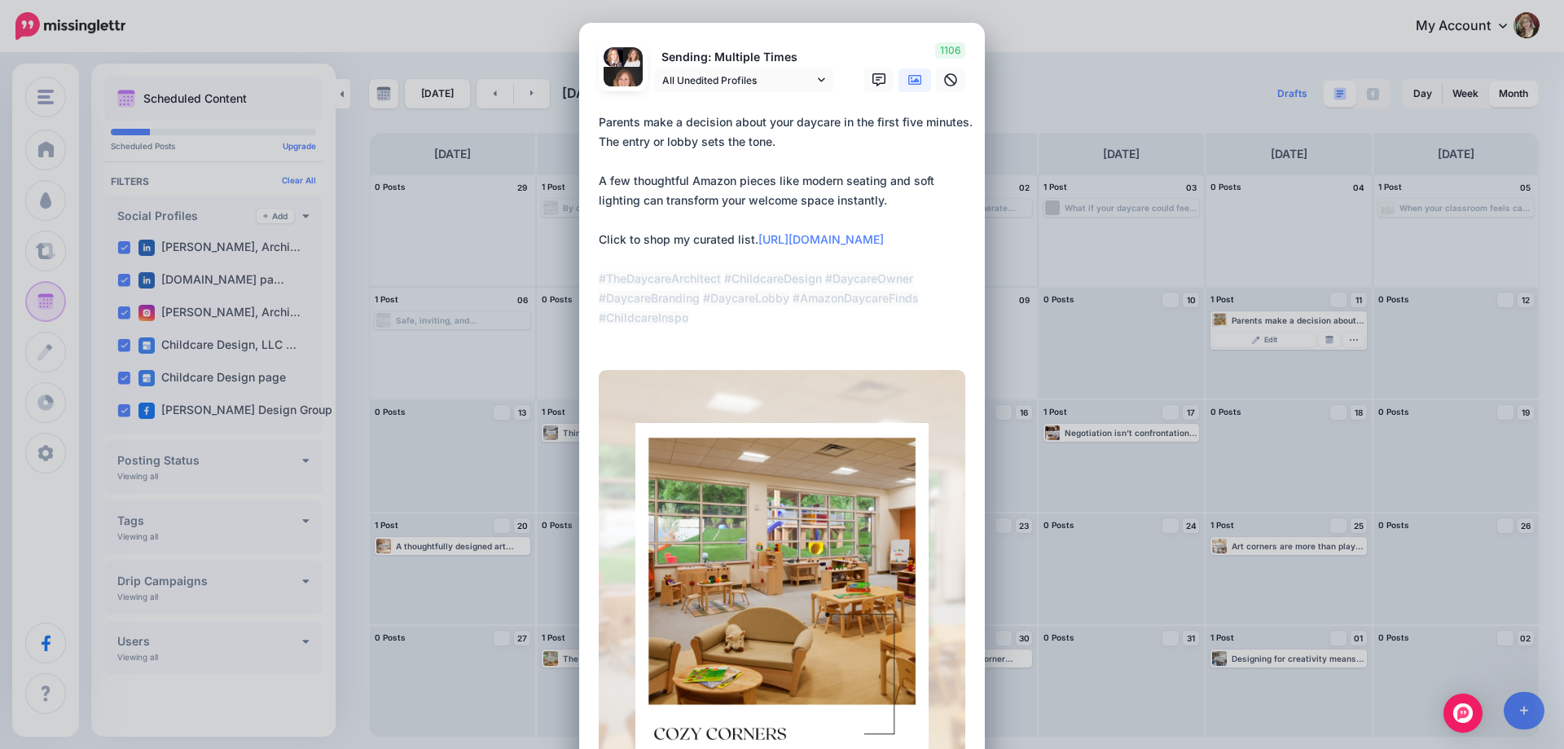  I want to click on span: 1106, so click(950, 51).